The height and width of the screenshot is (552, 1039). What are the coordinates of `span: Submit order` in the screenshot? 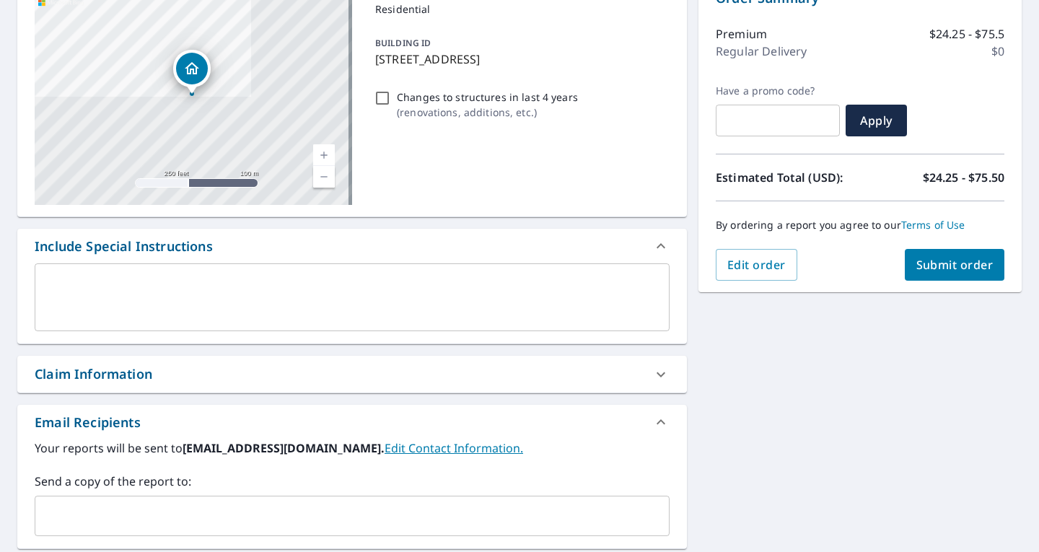 It's located at (955, 265).